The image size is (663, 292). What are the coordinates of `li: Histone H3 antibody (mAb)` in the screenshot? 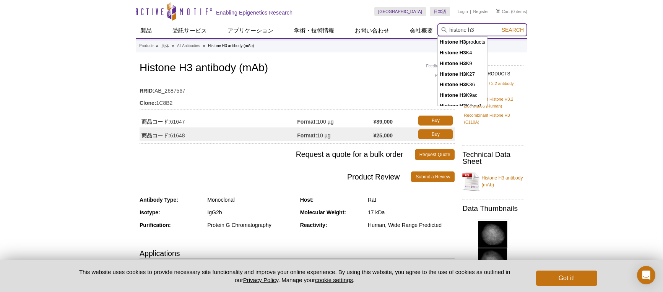 It's located at (231, 45).